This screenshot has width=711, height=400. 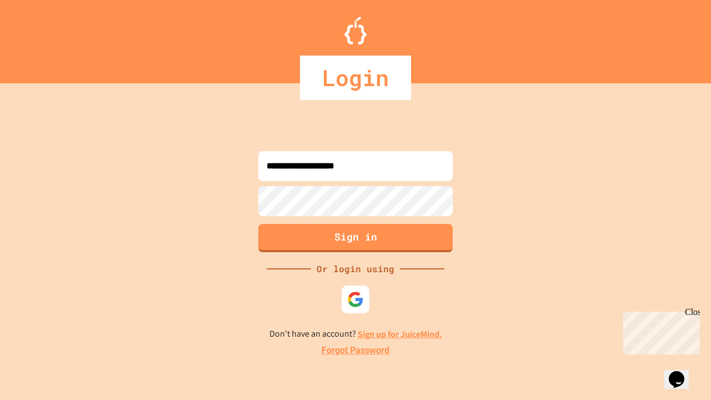 I want to click on a: Forgot Password, so click(x=355, y=350).